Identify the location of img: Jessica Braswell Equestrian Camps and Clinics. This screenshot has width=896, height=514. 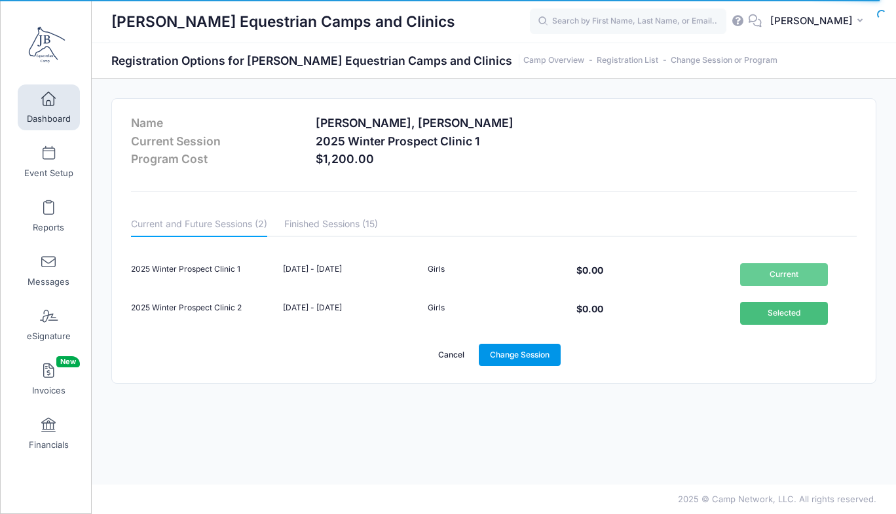
(46, 45).